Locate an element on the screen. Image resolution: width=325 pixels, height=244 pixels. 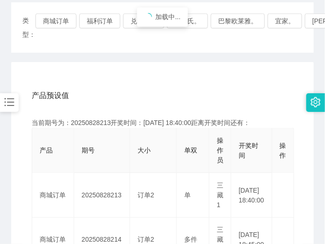
span: 产品 is located at coordinates (46, 150).